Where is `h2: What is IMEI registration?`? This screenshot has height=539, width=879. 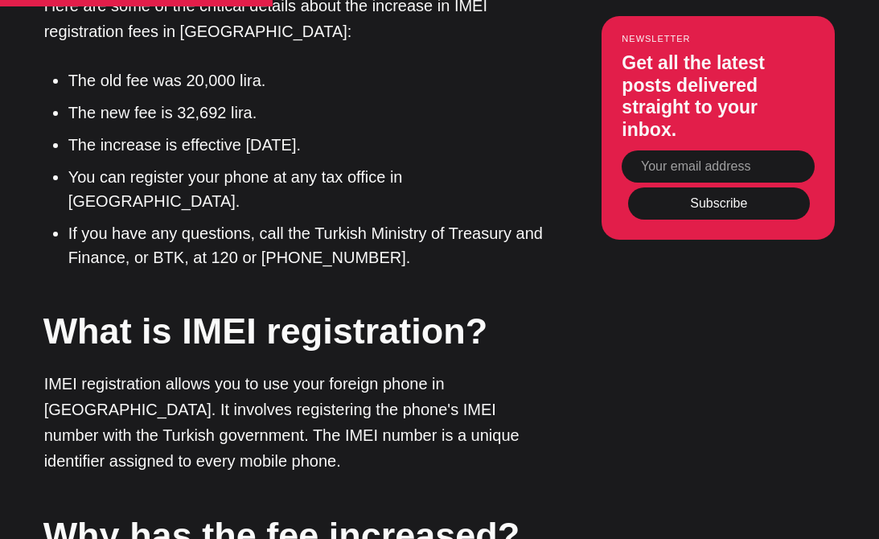
h2: What is IMEI registration? is located at coordinates (297, 331).